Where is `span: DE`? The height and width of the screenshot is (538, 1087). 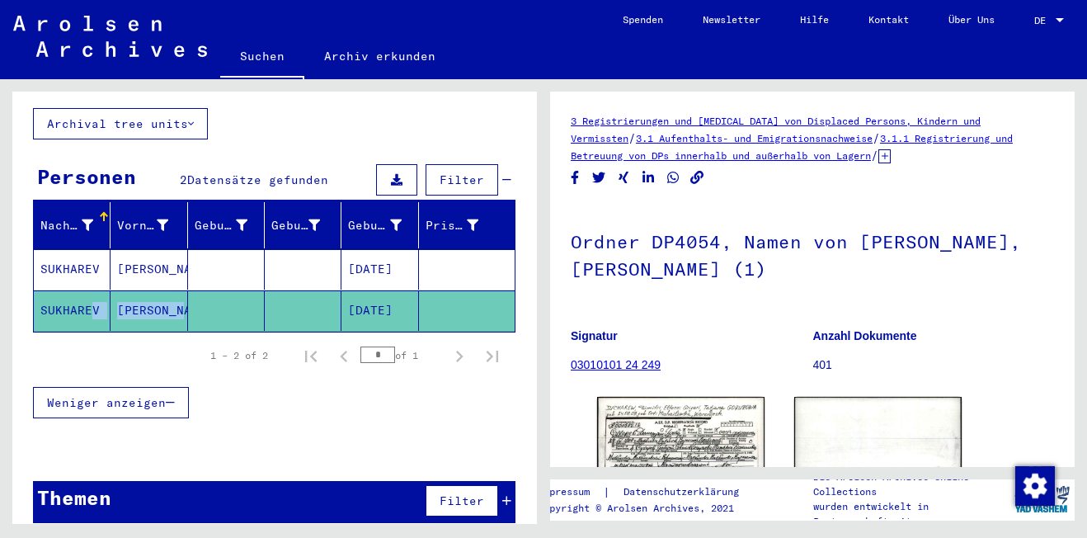 span: DE is located at coordinates (1043, 21).